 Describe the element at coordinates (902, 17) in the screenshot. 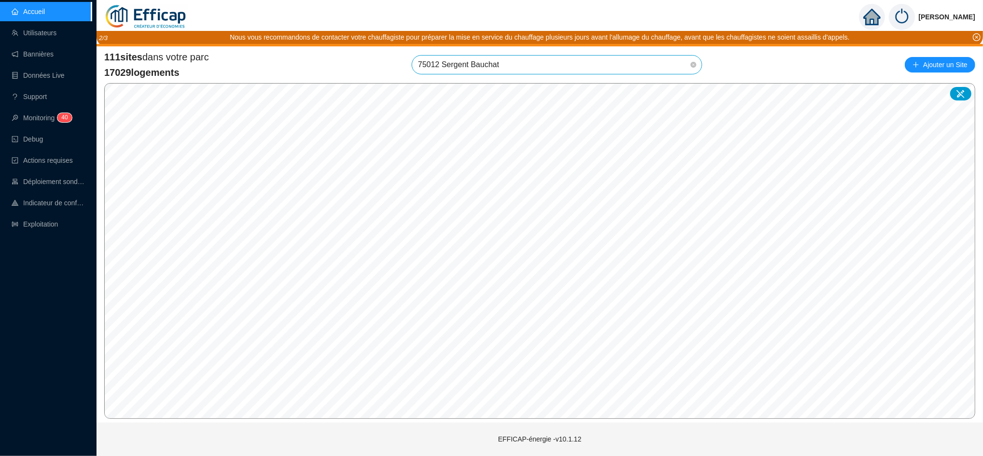

I see `img: power` at that location.